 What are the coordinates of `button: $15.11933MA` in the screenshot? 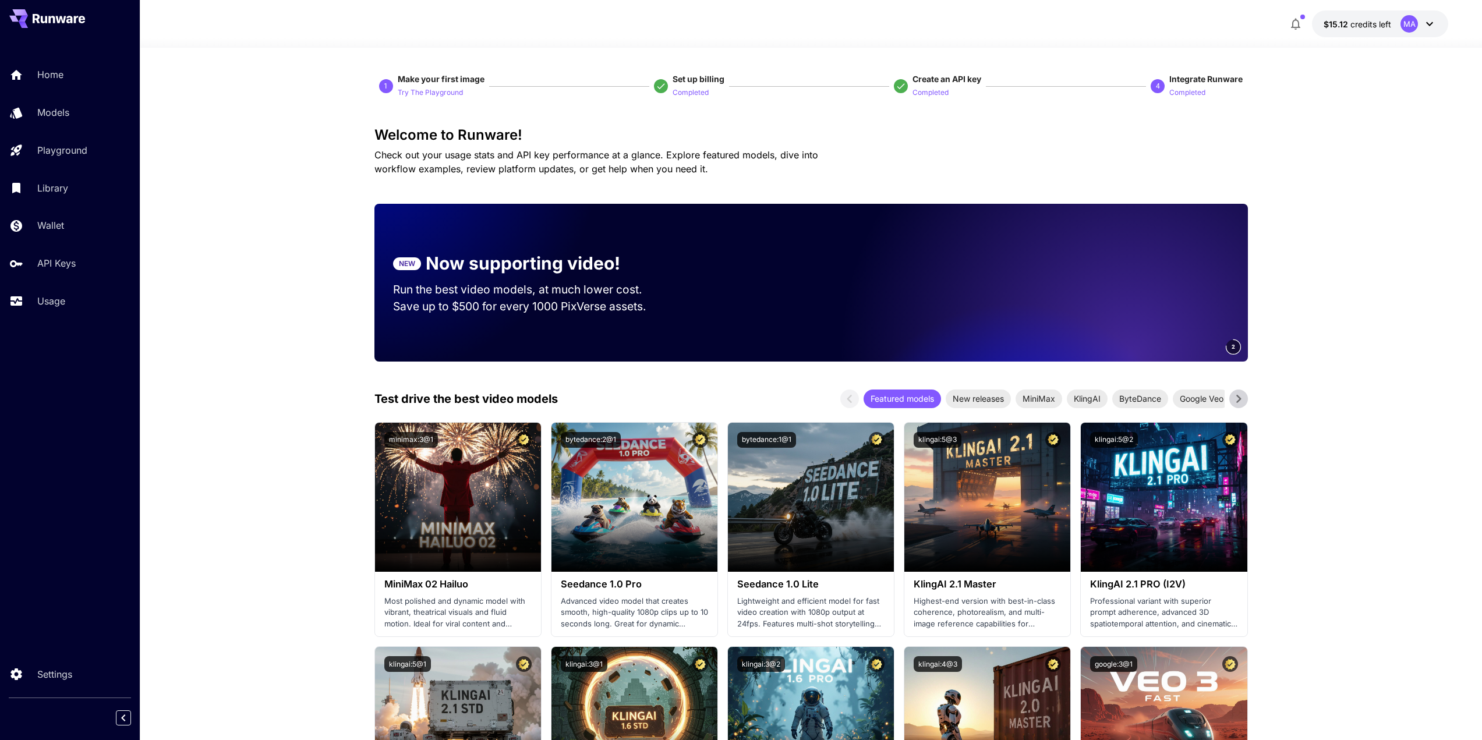 It's located at (1380, 24).